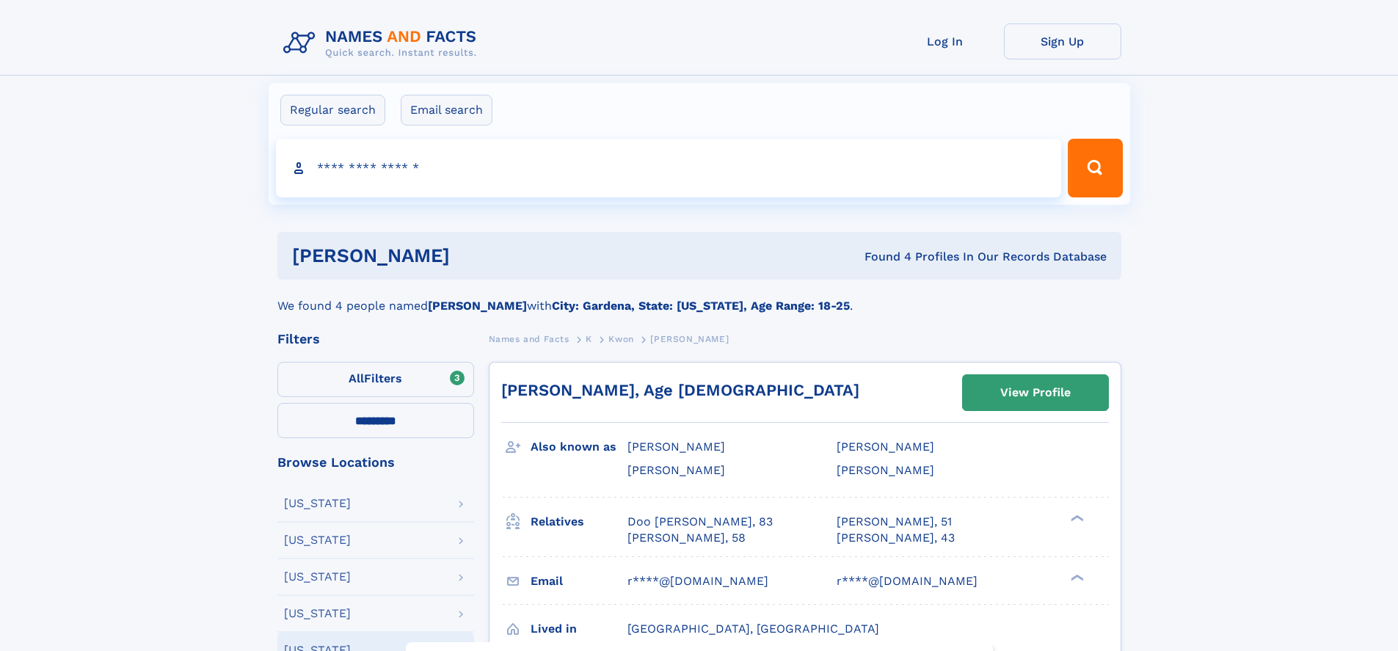 This screenshot has height=651, width=1398. I want to click on a: View Profile, so click(1035, 393).